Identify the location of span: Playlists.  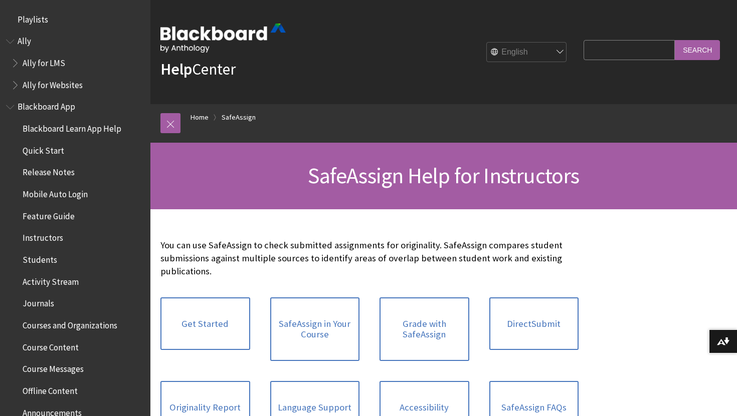
(33, 18).